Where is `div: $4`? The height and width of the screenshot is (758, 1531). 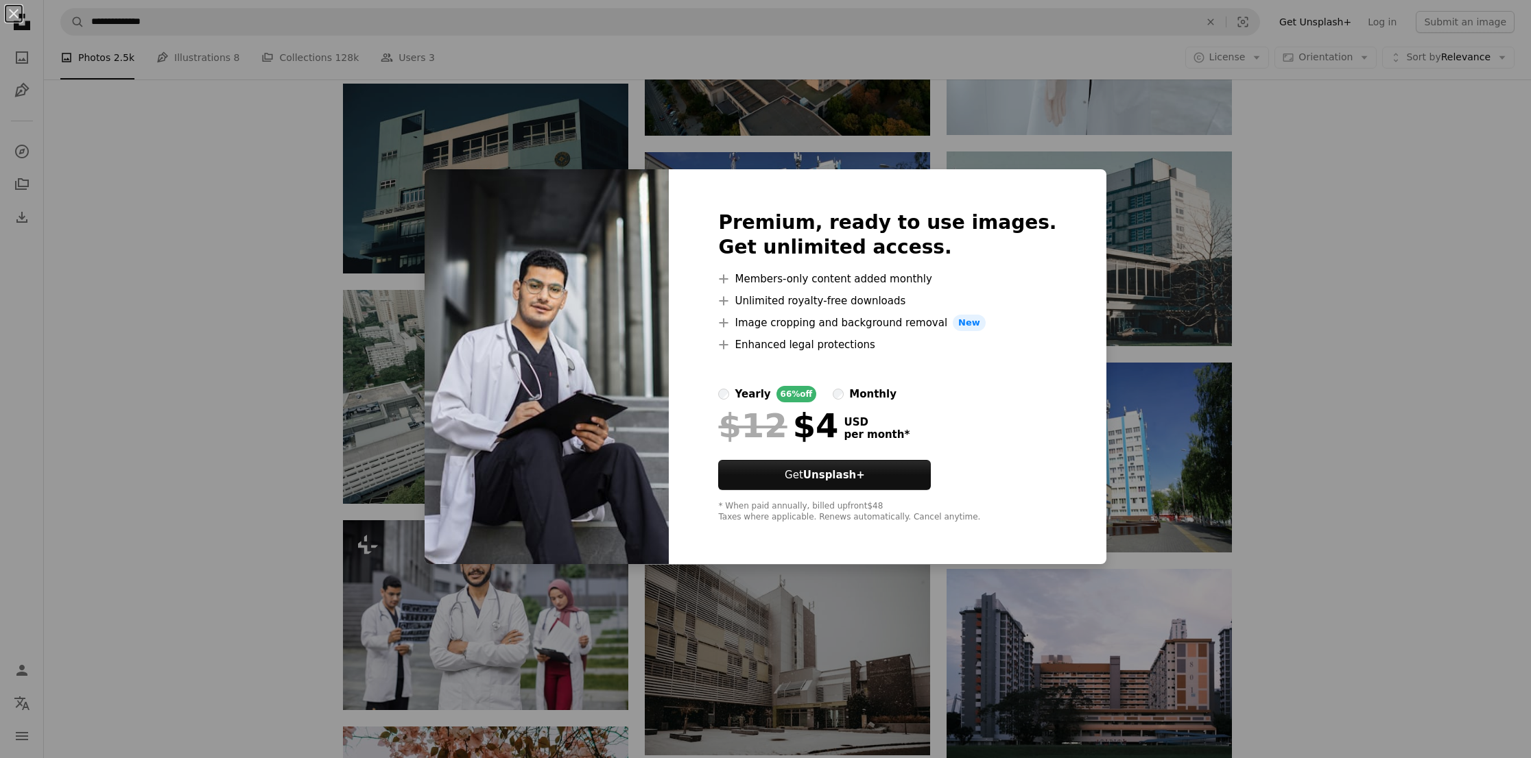 div: $4 is located at coordinates (778, 426).